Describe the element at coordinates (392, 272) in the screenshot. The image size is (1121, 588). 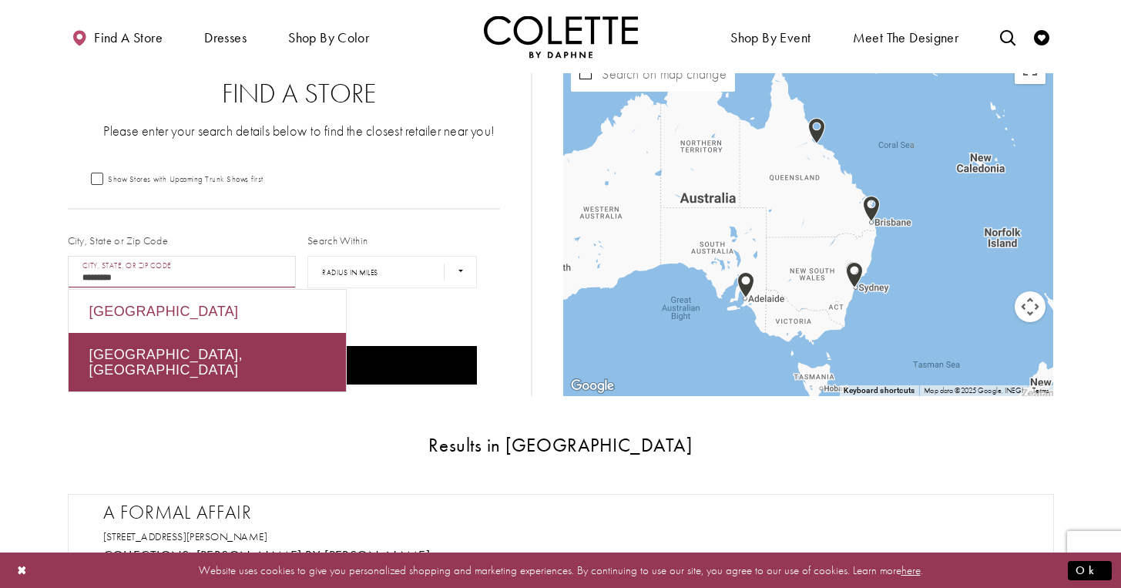
I see `select: Radius In Miles` at that location.